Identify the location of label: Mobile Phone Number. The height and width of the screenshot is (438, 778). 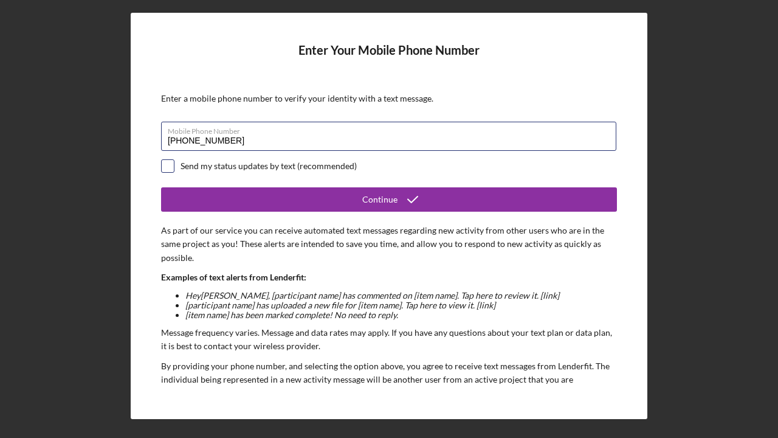
(392, 129).